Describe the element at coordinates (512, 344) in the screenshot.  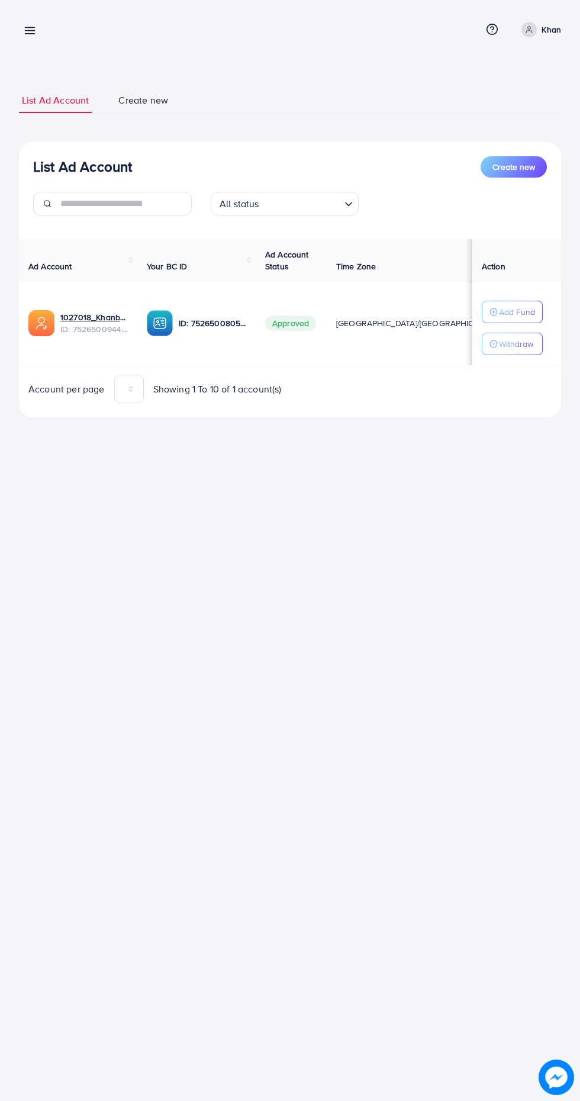
I see `button: Withdraw` at that location.